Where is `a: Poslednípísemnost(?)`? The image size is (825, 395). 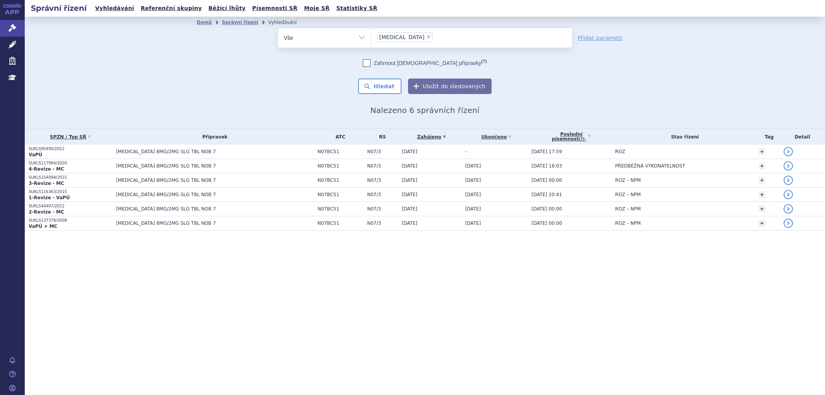
a: Poslednípísemnost(?) is located at coordinates (571, 137).